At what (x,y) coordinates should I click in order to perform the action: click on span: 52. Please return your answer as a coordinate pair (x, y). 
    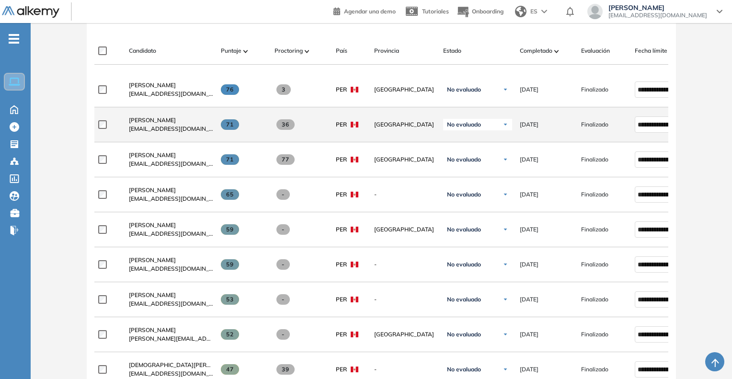
    Looking at the image, I should click on (230, 334).